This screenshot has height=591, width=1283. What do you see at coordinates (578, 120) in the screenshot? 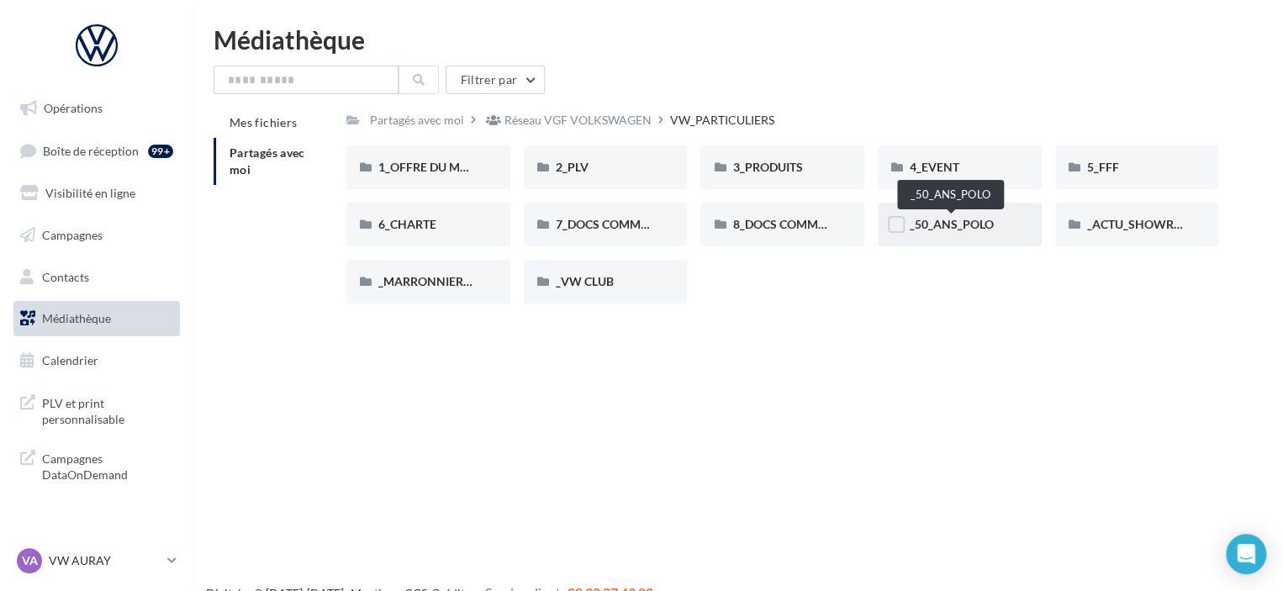
I see `div: Réseau VGF VOLKSWAGEN` at bounding box center [578, 120].